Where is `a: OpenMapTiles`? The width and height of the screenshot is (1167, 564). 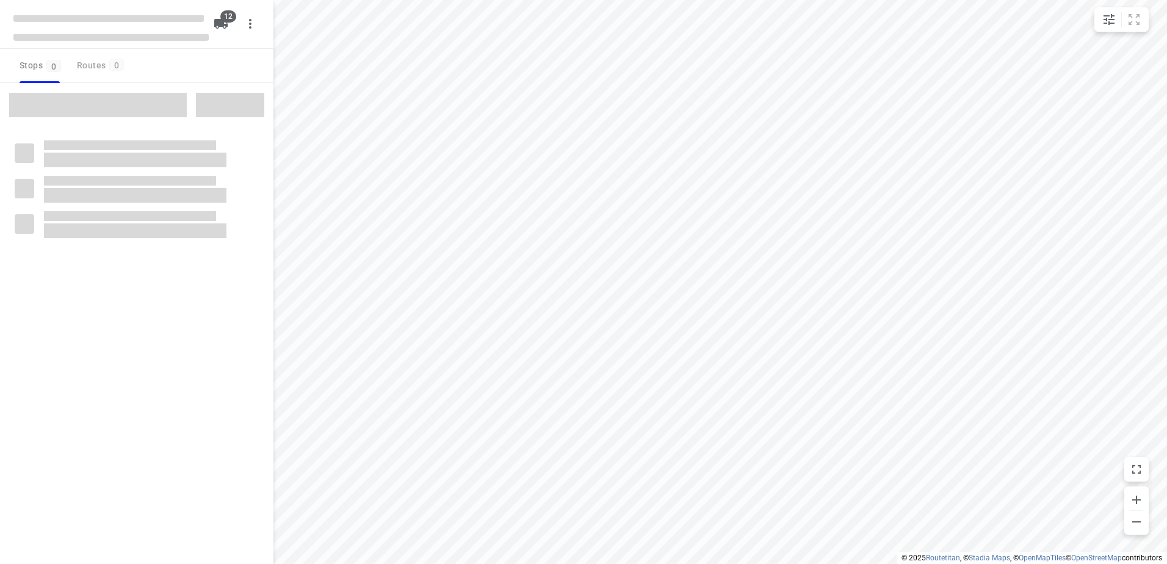
a: OpenMapTiles is located at coordinates (1042, 558).